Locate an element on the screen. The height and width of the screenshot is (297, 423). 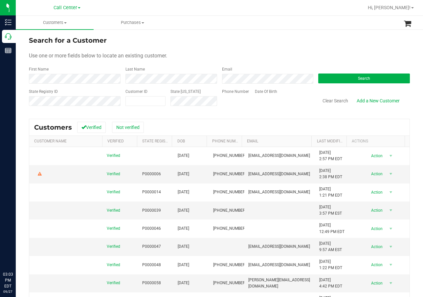
a: Customer Name is located at coordinates (50, 141).